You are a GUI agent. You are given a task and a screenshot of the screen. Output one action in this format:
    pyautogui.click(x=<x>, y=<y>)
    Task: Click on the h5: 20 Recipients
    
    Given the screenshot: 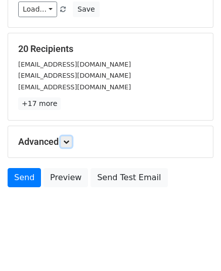 What is the action you would take?
    pyautogui.click(x=110, y=49)
    